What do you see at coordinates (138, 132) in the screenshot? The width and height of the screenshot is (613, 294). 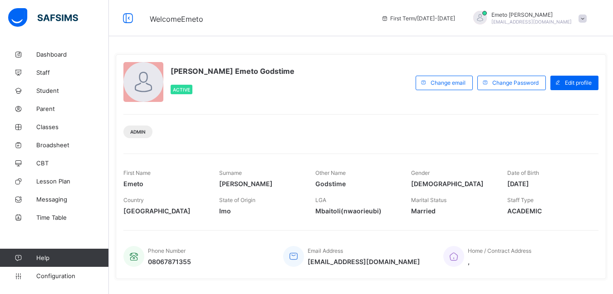 I see `span: Admin` at bounding box center [138, 132].